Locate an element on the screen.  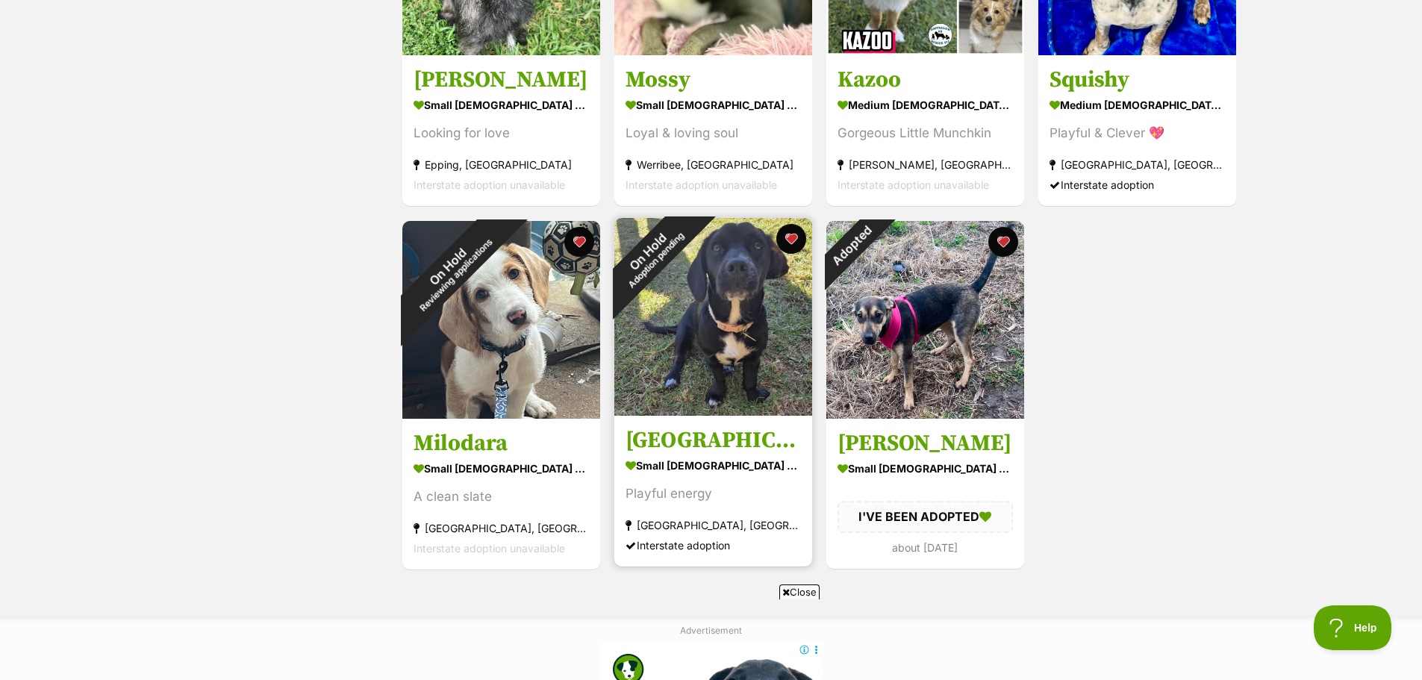
img: Paris is located at coordinates (713, 317).